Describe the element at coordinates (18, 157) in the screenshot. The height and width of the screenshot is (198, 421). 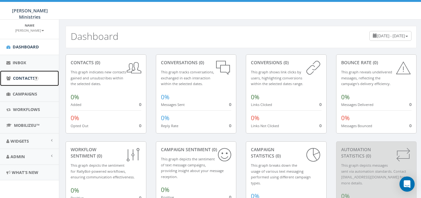
I see `span: Admin` at that location.